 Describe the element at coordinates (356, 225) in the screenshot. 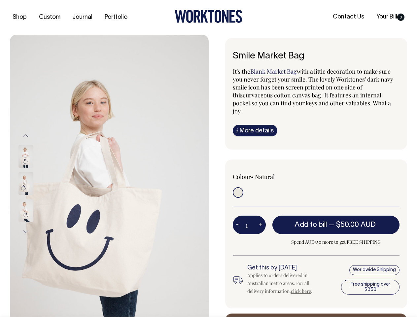

I see `span: $50.00 AUD` at that location.